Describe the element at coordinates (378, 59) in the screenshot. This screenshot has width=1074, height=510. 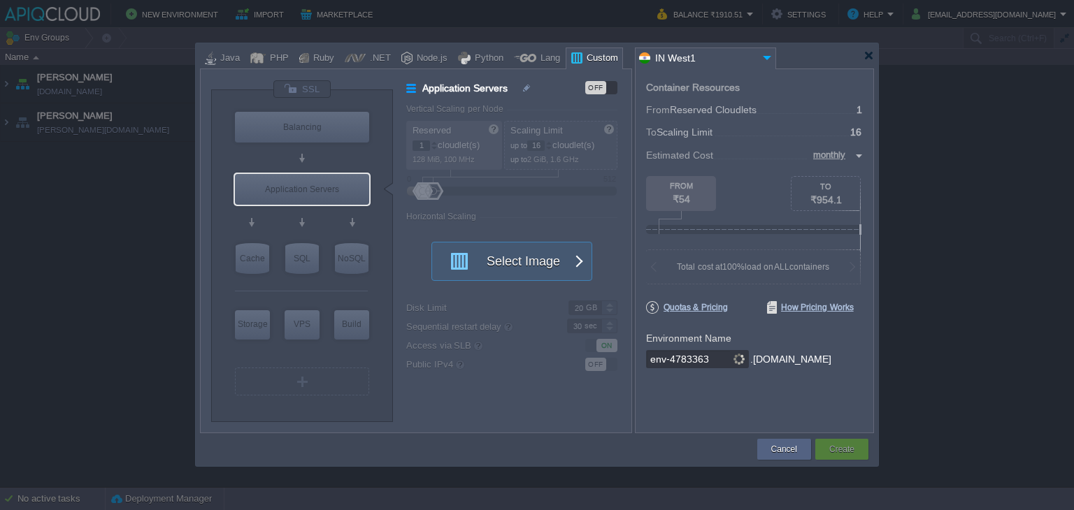
I see `div: .NET` at that location.